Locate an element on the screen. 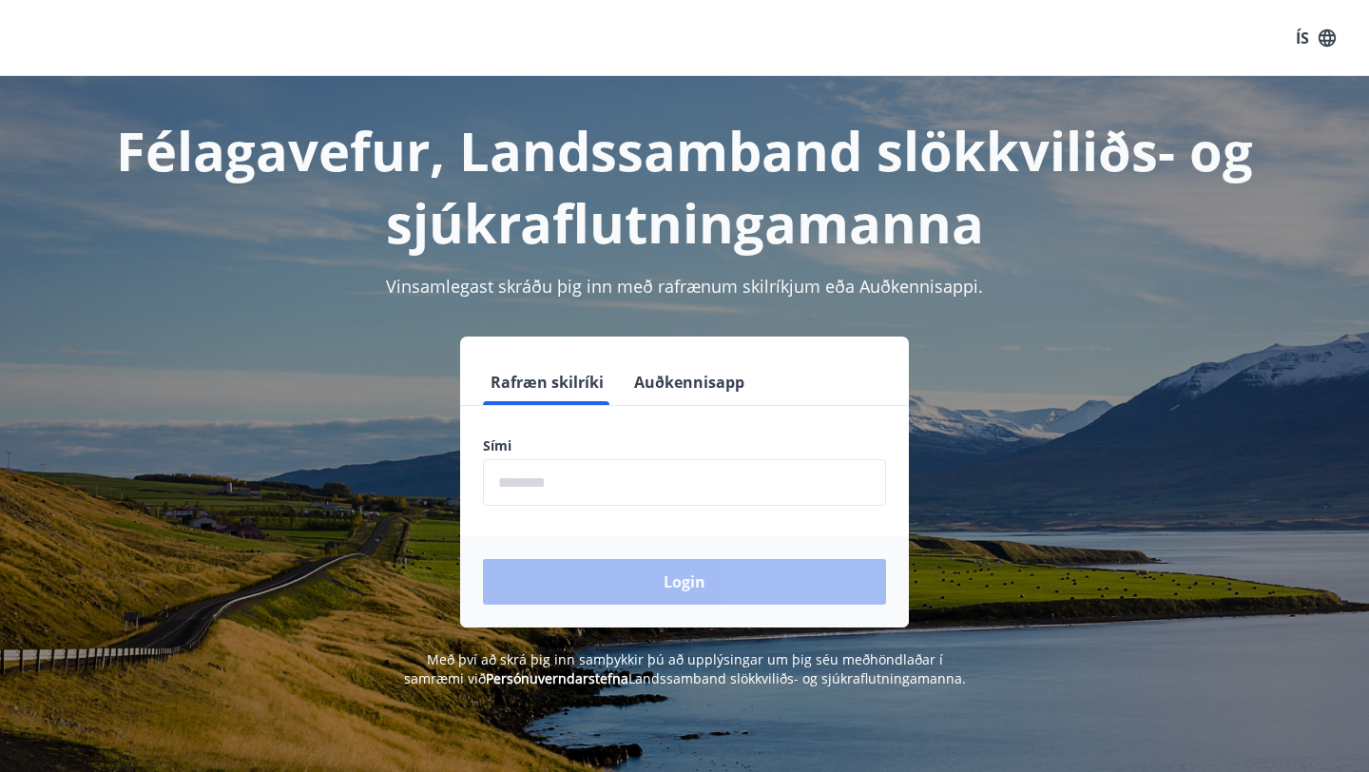 This screenshot has height=772, width=1369. button: Auðkennisapp is located at coordinates (689, 382).